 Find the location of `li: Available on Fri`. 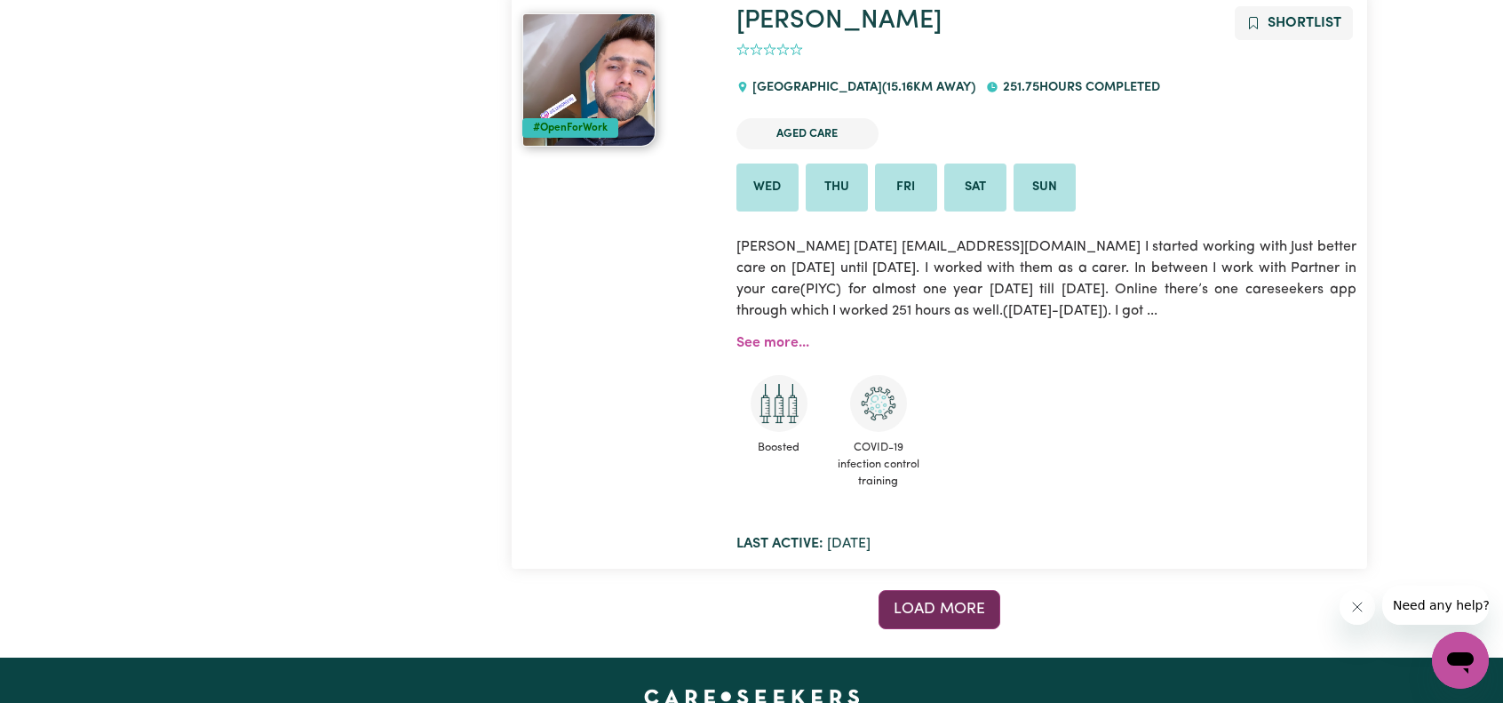

li: Available on Fri is located at coordinates (906, 187).